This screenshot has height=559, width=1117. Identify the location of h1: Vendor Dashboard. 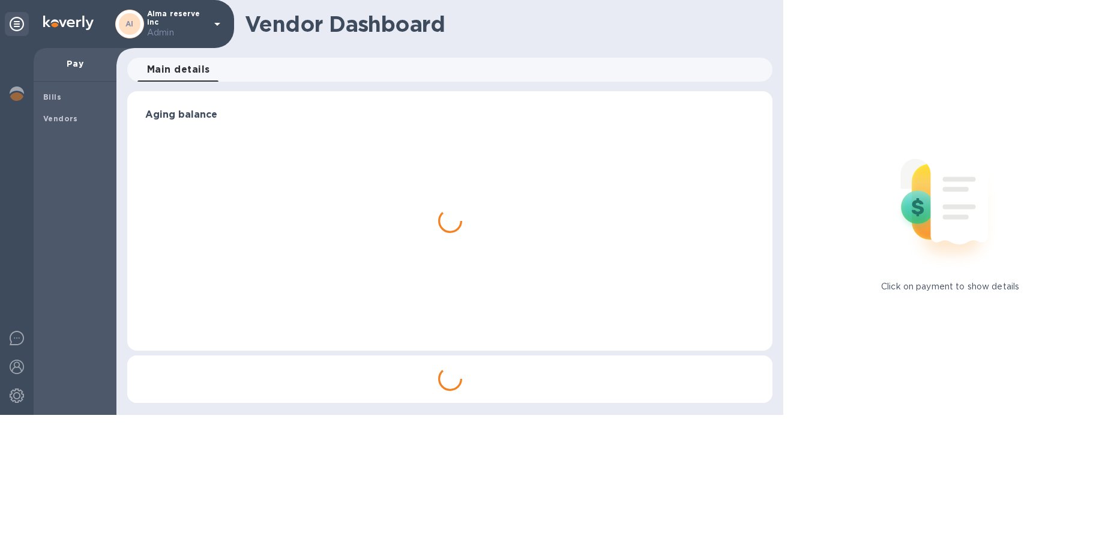
(504, 24).